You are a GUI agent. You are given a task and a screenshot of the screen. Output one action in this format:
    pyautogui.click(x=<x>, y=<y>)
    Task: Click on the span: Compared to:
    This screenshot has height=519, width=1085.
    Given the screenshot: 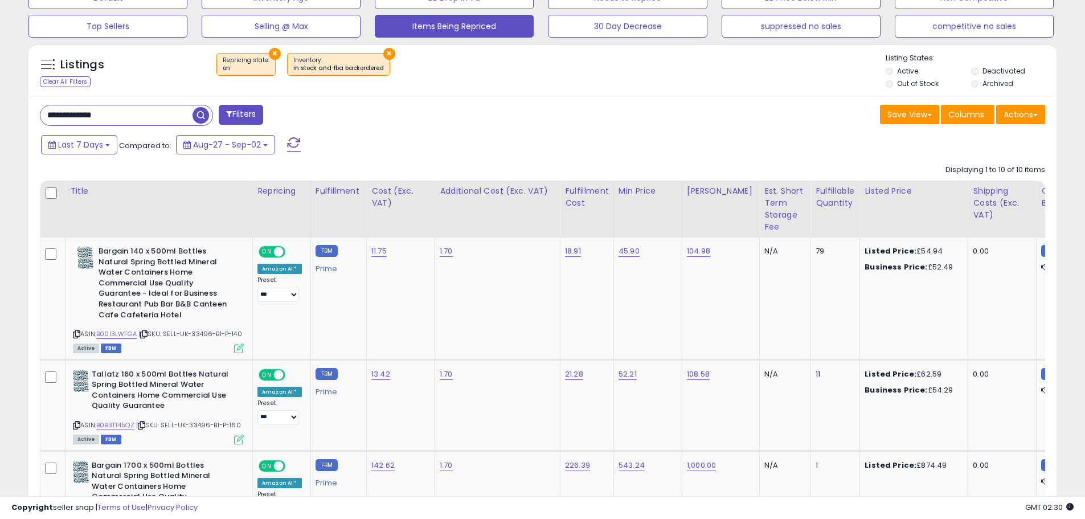 What is the action you would take?
    pyautogui.click(x=145, y=145)
    